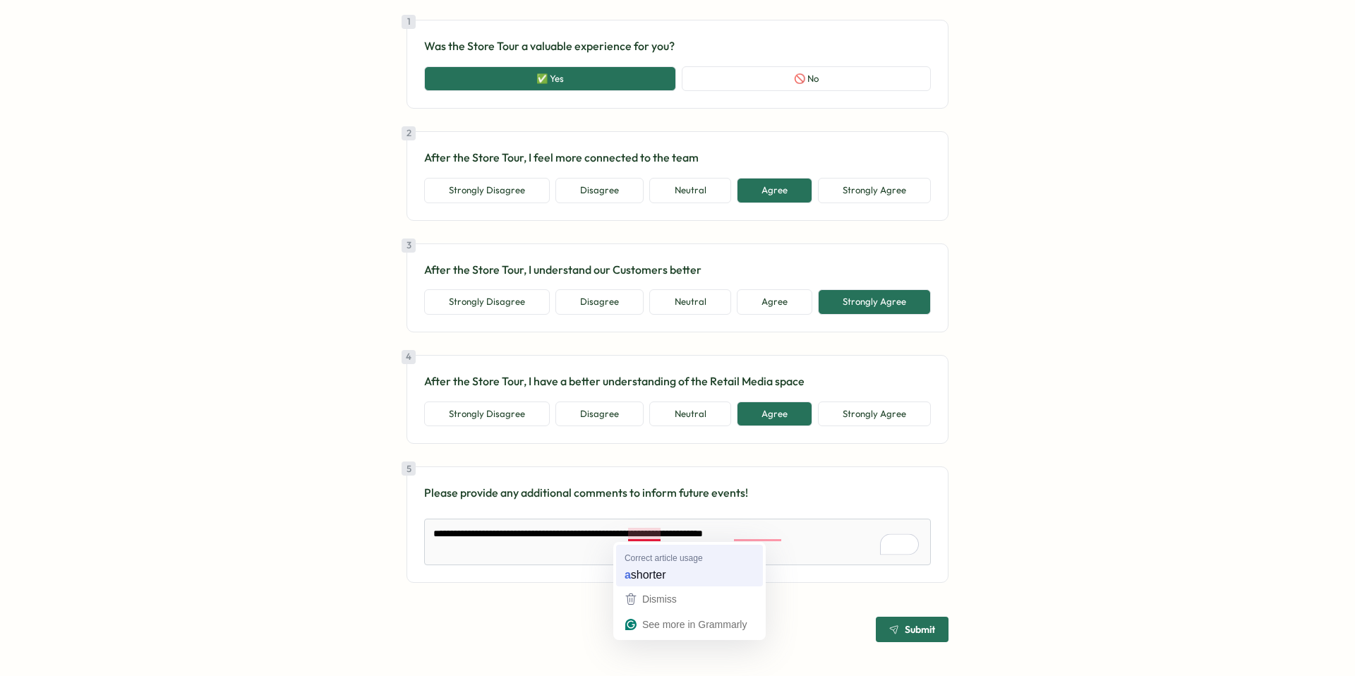 The height and width of the screenshot is (676, 1355). I want to click on p: Please provide any additional comments to inform future events!, so click(677, 493).